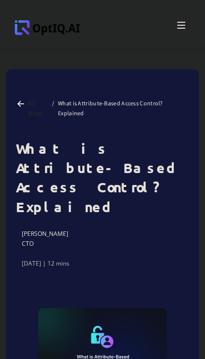 The image size is (205, 359). I want to click on div: What is Attribute-Based Access Control? Explained, so click(122, 109).